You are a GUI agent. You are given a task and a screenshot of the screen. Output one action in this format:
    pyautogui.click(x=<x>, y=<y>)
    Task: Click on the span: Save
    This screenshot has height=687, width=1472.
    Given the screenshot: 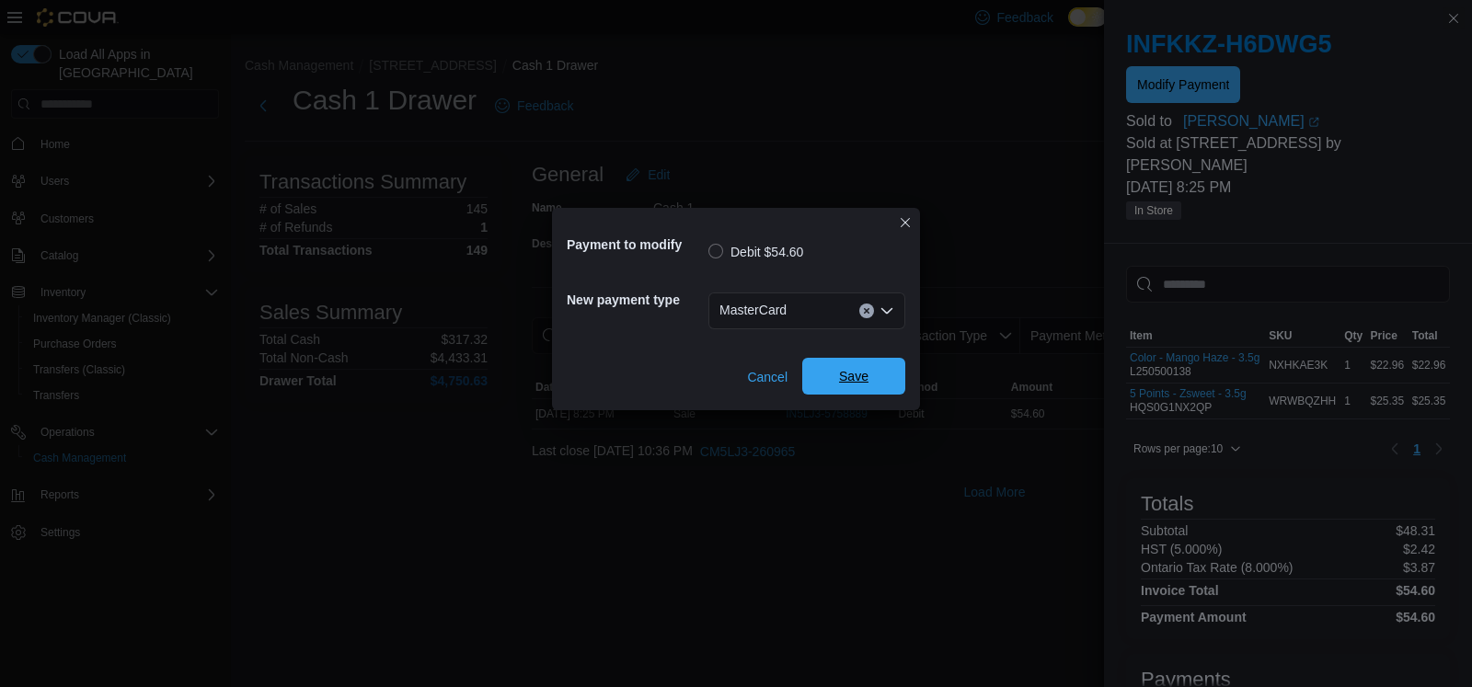 What is the action you would take?
    pyautogui.click(x=854, y=376)
    